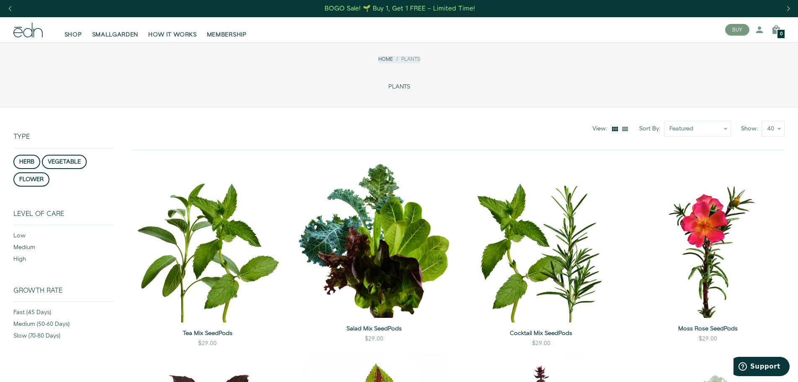 Image resolution: width=798 pixels, height=382 pixels. What do you see at coordinates (207, 333) in the screenshot?
I see `a: Tea Mix SeedPods` at bounding box center [207, 333].